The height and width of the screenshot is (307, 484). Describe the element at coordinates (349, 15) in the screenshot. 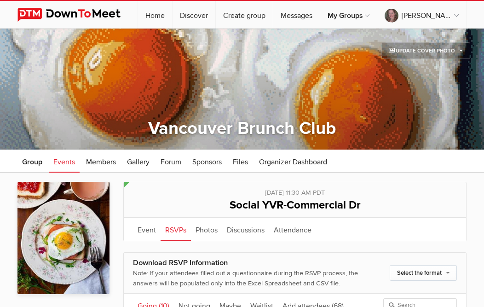

I see `a: My Groups` at that location.